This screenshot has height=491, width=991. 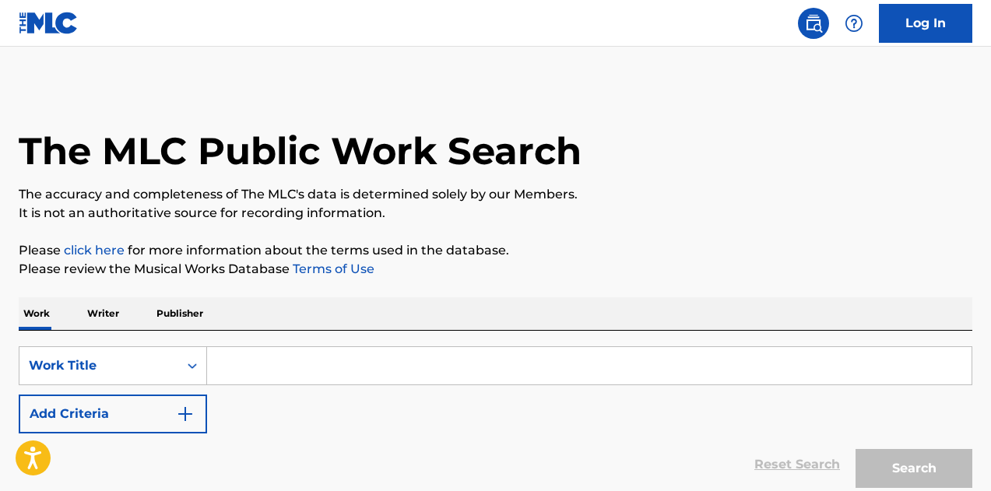 What do you see at coordinates (495, 269) in the screenshot?
I see `p: Please review the Musical Works Database` at bounding box center [495, 269].